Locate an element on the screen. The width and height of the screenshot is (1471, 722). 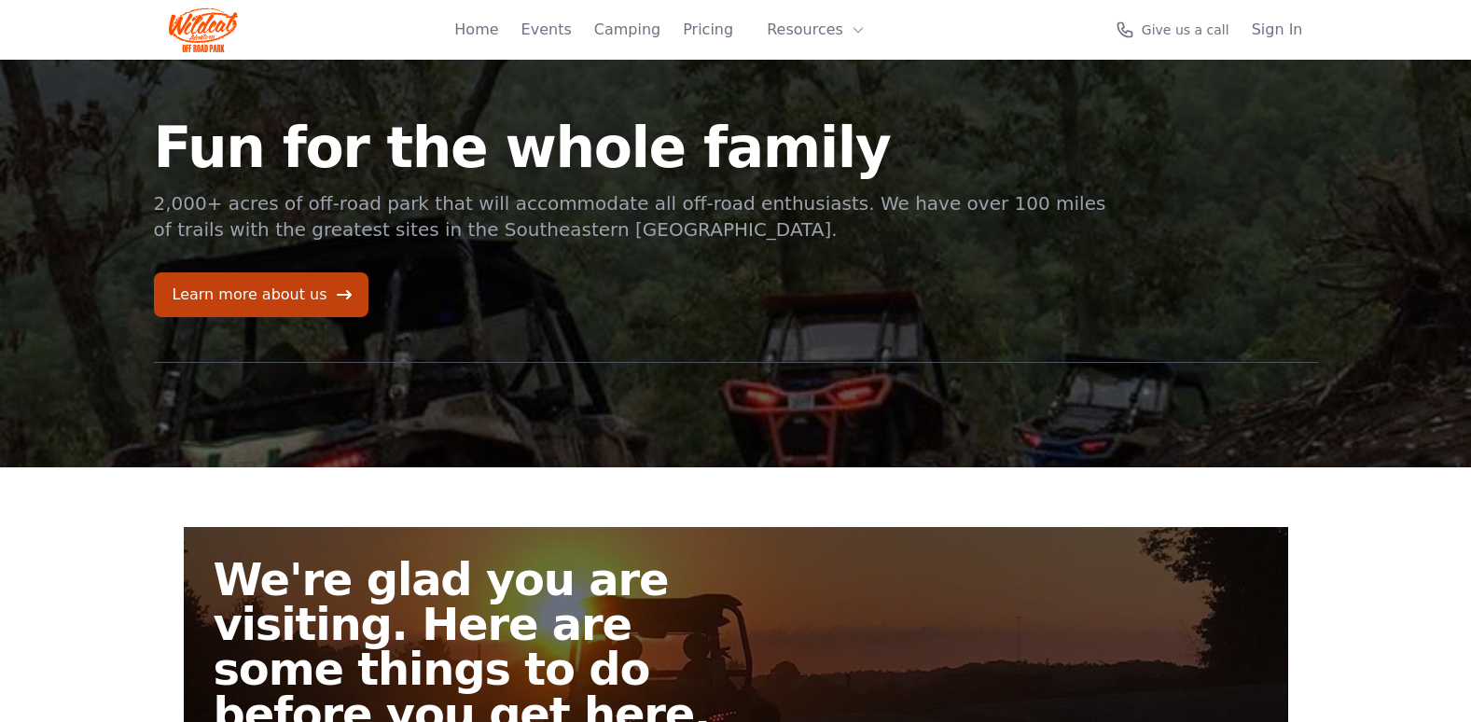
button: Resources is located at coordinates (816, 30).